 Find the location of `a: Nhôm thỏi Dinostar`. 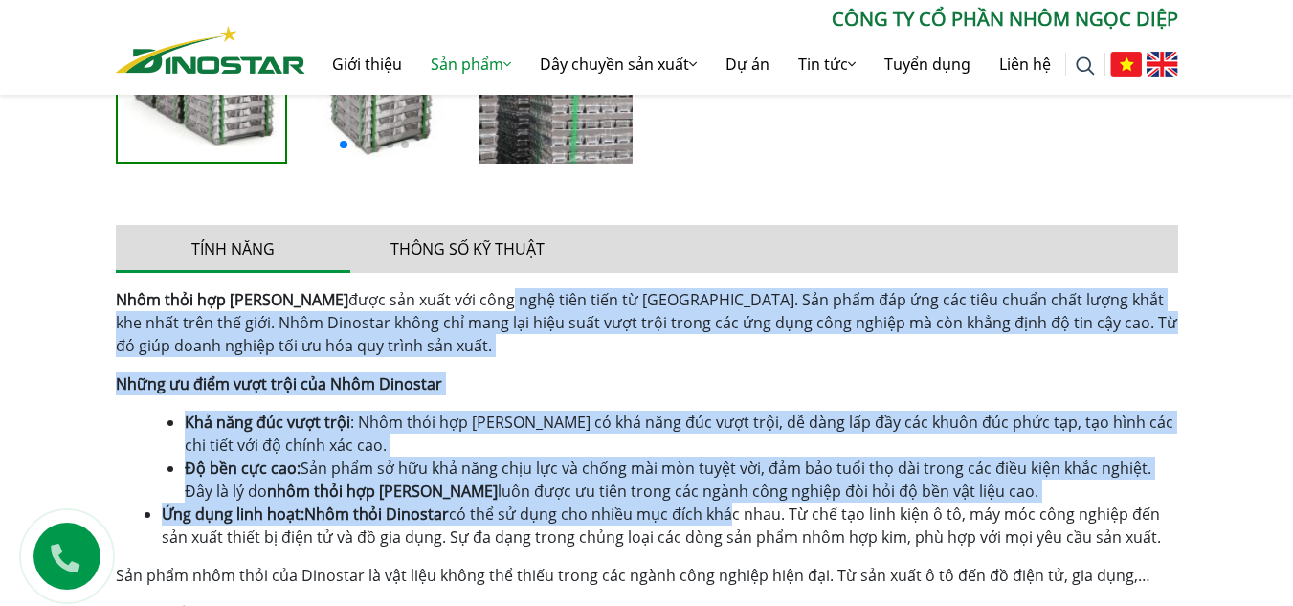

a: Nhôm thỏi Dinostar is located at coordinates (376, 514).